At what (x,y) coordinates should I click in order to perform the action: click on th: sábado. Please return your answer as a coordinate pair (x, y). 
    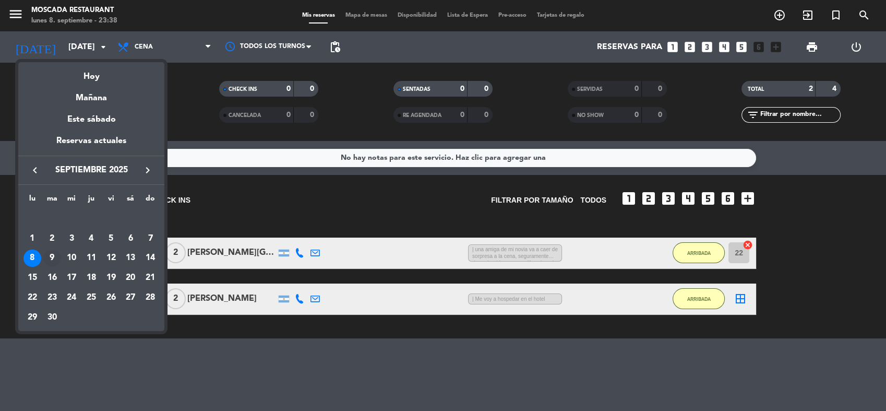
    Looking at the image, I should click on (131, 200).